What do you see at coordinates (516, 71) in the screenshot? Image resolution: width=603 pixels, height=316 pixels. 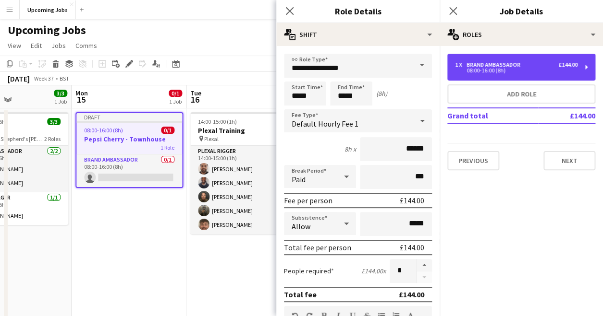 I see `div: 08:00-16:00 (8h)` at bounding box center [516, 71].